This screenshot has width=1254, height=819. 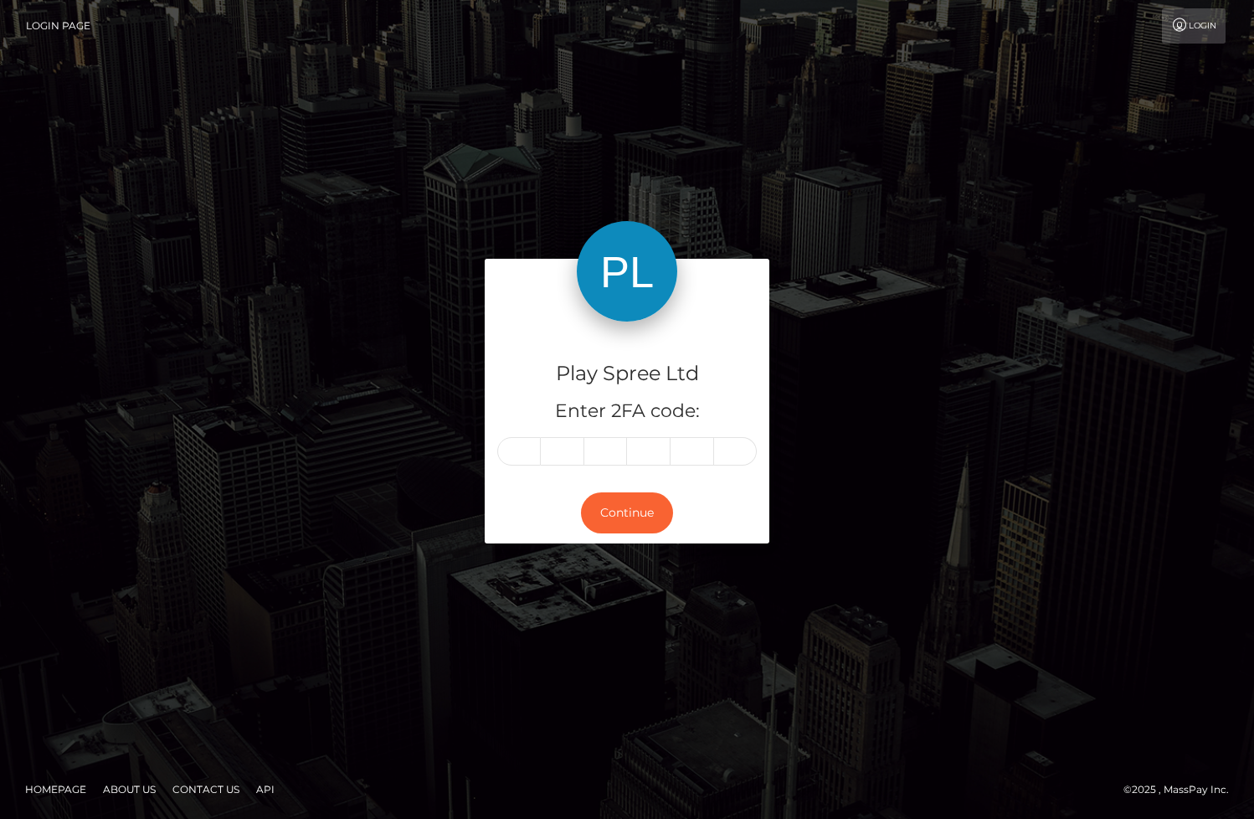 What do you see at coordinates (627, 512) in the screenshot?
I see `button: Continue` at bounding box center [627, 512].